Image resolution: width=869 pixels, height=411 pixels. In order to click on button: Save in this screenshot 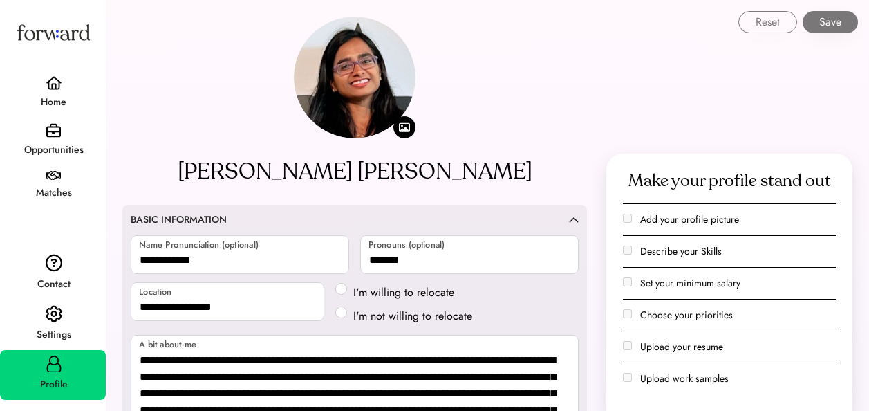, I will do `click(830, 22)`.